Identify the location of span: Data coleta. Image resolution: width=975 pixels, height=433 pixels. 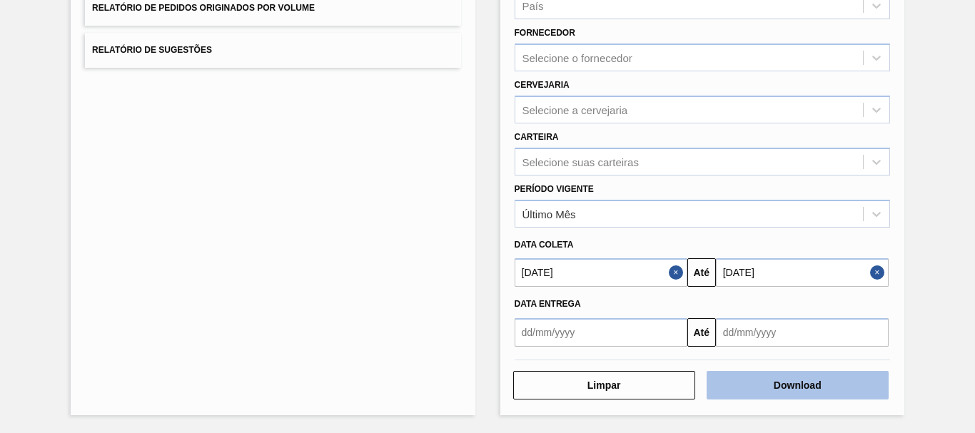
(544, 245).